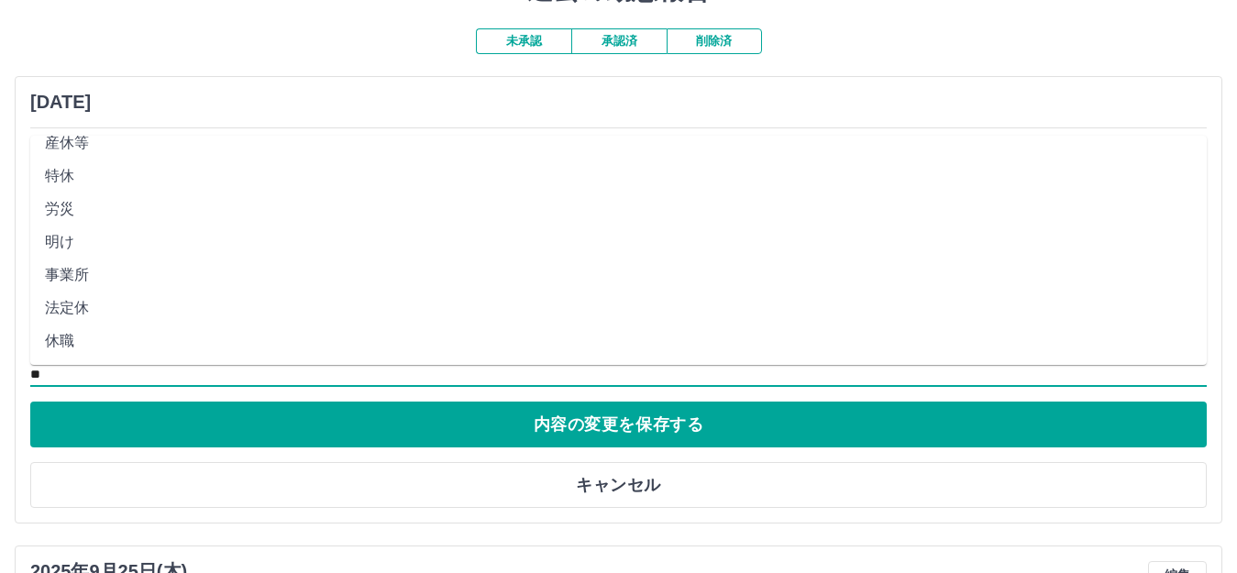 The height and width of the screenshot is (573, 1237). Describe the element at coordinates (618, 242) in the screenshot. I see `li: 明け` at that location.